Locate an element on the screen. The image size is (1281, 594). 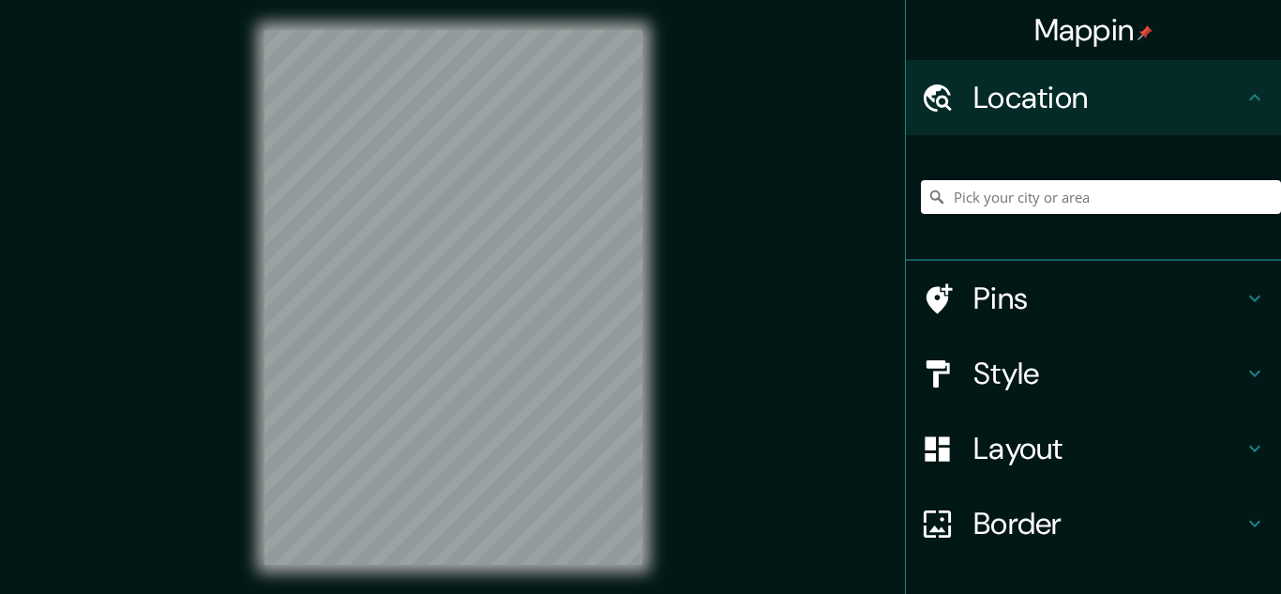
div: Layout is located at coordinates (1094, 448).